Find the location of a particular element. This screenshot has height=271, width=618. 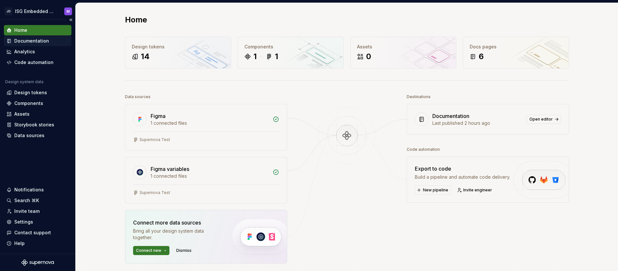

div: Bring all your design system data together. is located at coordinates (177, 234).